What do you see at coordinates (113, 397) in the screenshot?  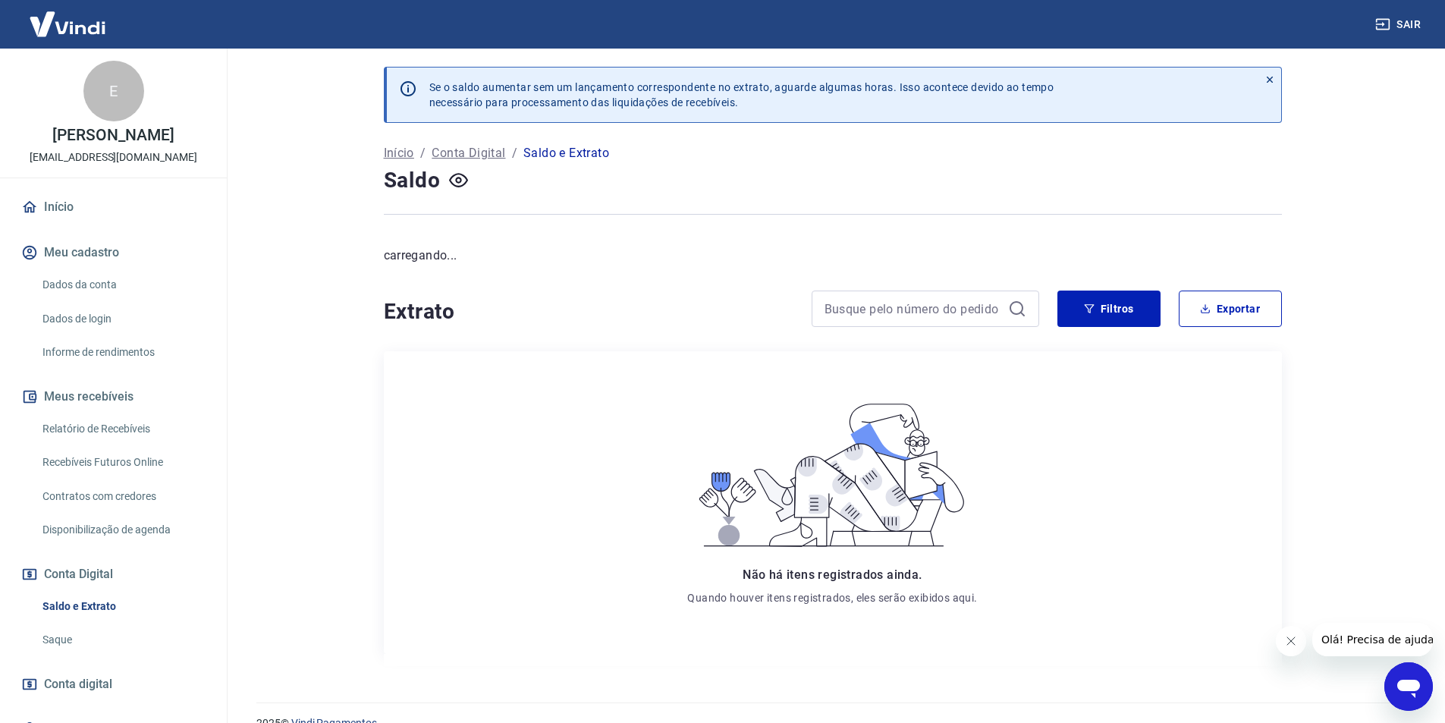 I see `button: Meus recebíveis` at bounding box center [113, 397].